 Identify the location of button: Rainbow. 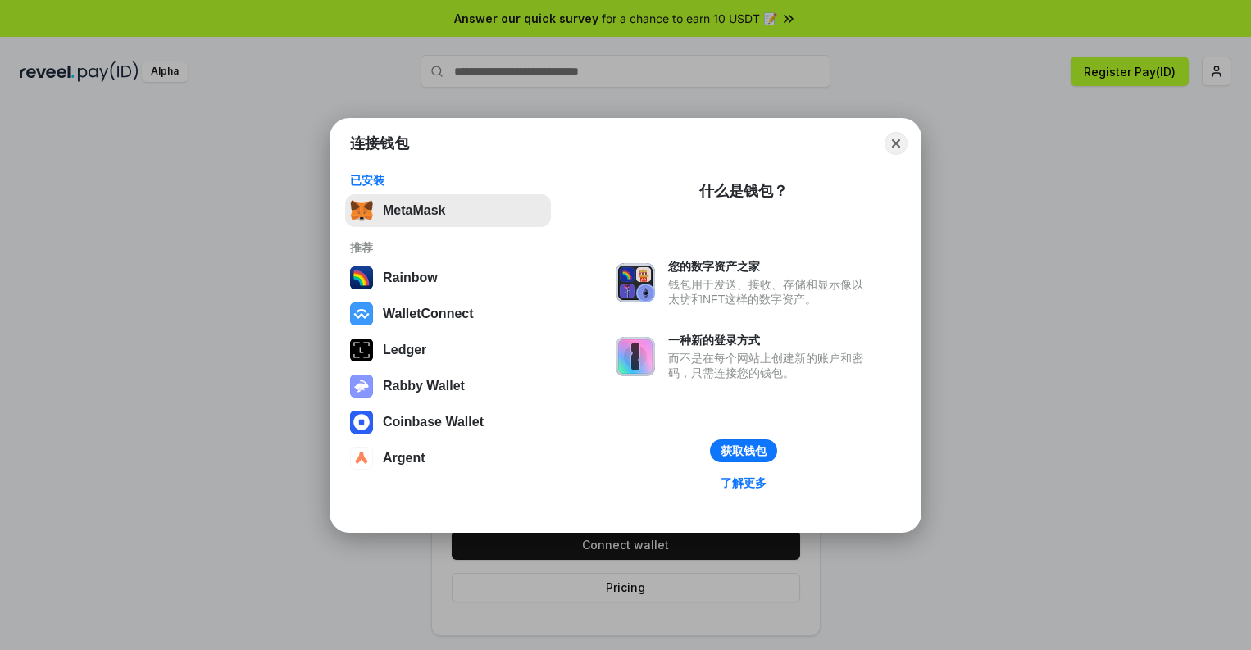
(448, 278).